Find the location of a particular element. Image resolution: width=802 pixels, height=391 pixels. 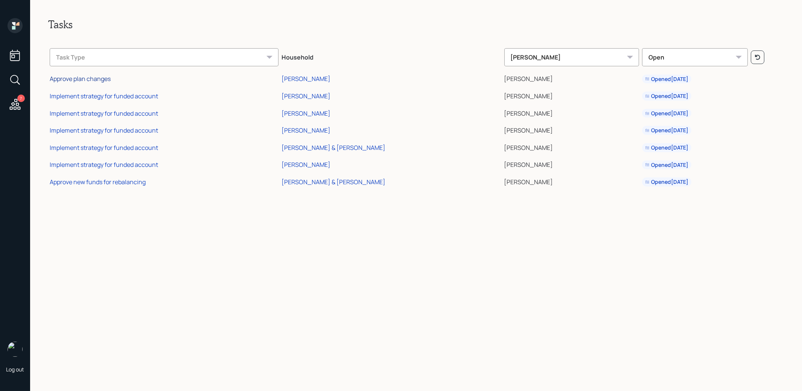

div: Task Type is located at coordinates (164, 57).